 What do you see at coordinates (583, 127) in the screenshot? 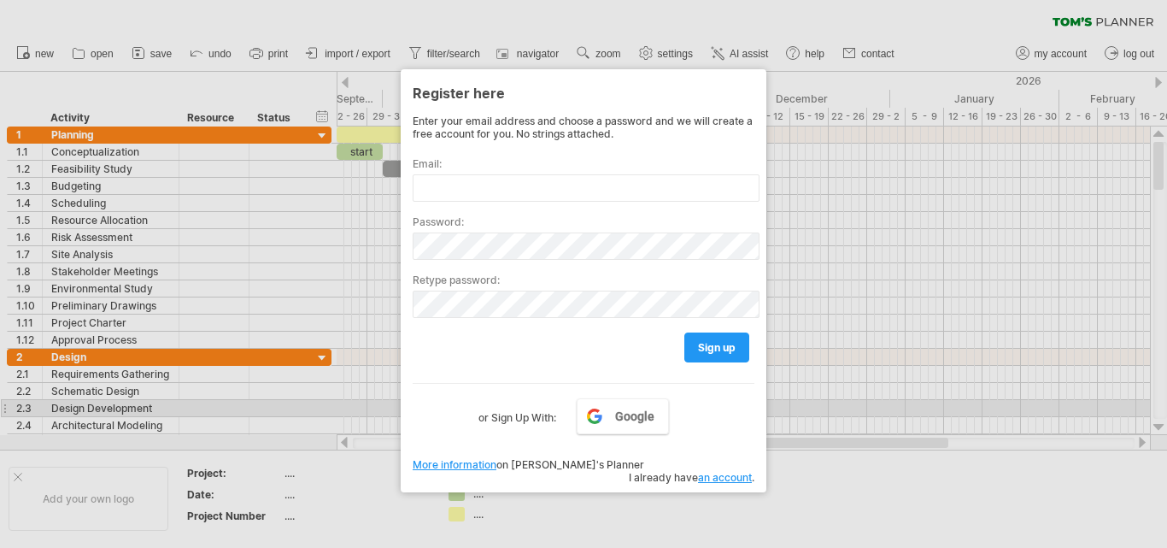
I see `div: Enter your email address and choose a password and we will create a free account for you. No stri...` at bounding box center [583, 127].